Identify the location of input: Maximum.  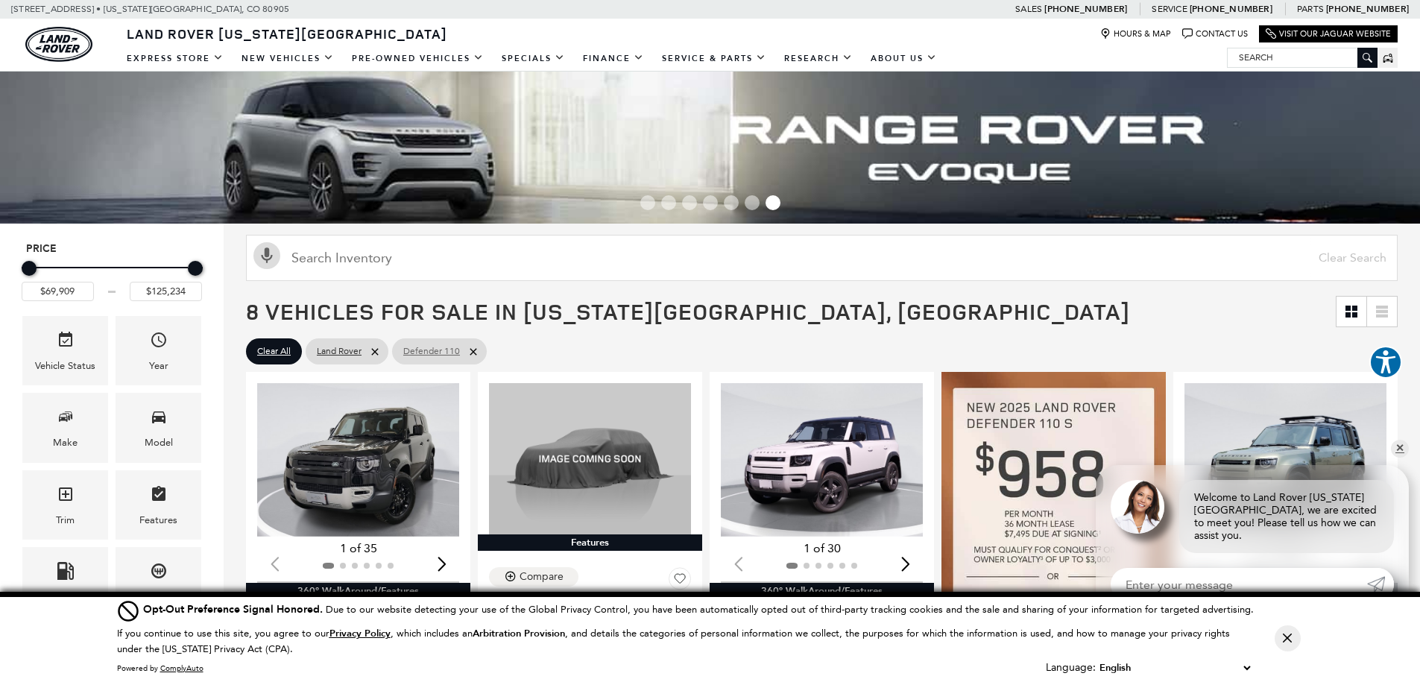
(165, 291).